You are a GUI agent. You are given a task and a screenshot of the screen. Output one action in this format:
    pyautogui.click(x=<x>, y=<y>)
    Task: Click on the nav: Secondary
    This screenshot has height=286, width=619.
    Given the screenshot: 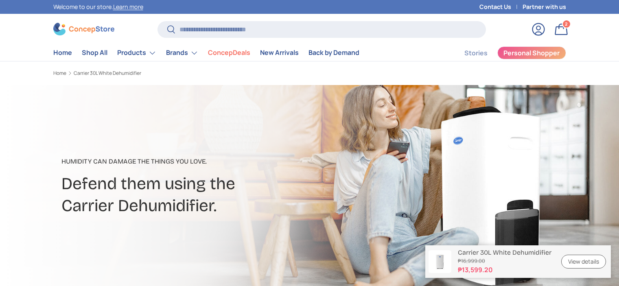 What is the action you would take?
    pyautogui.click(x=505, y=53)
    